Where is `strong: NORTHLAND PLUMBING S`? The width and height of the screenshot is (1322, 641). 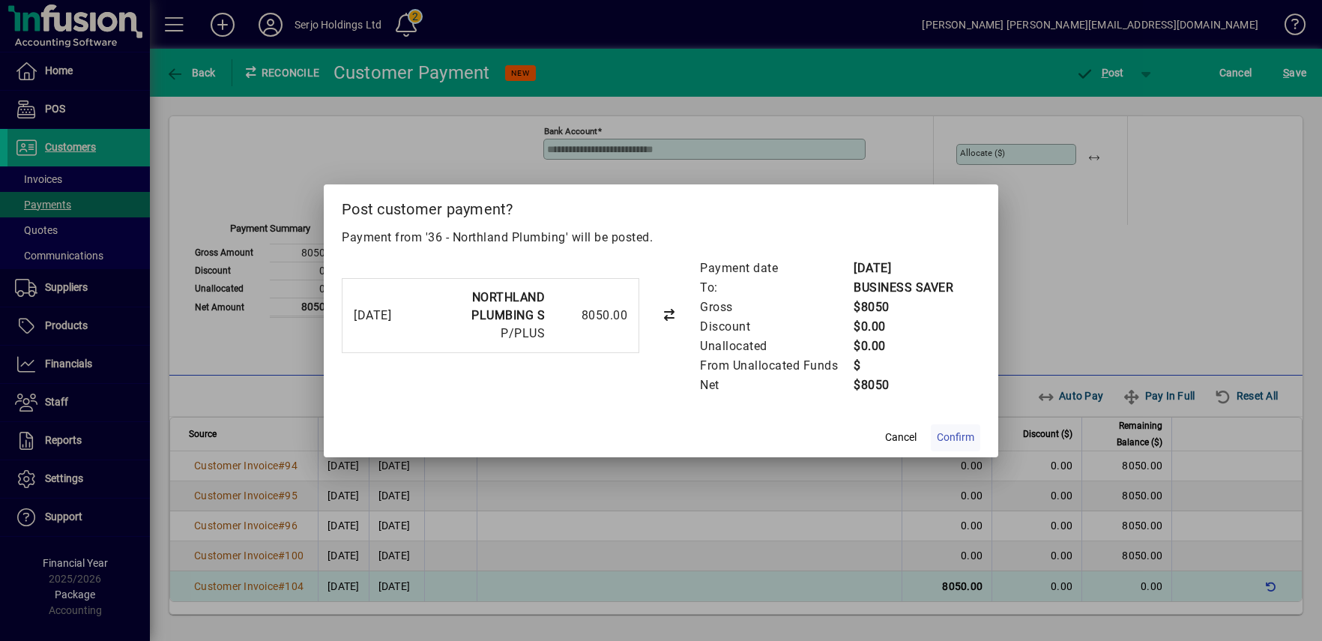 strong: NORTHLAND PLUMBING S is located at coordinates (508, 306).